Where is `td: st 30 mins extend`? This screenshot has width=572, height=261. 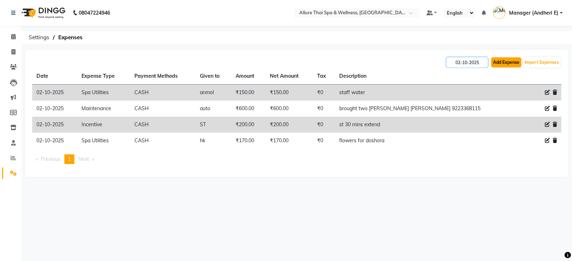 td: st 30 mins extend is located at coordinates (429, 125).